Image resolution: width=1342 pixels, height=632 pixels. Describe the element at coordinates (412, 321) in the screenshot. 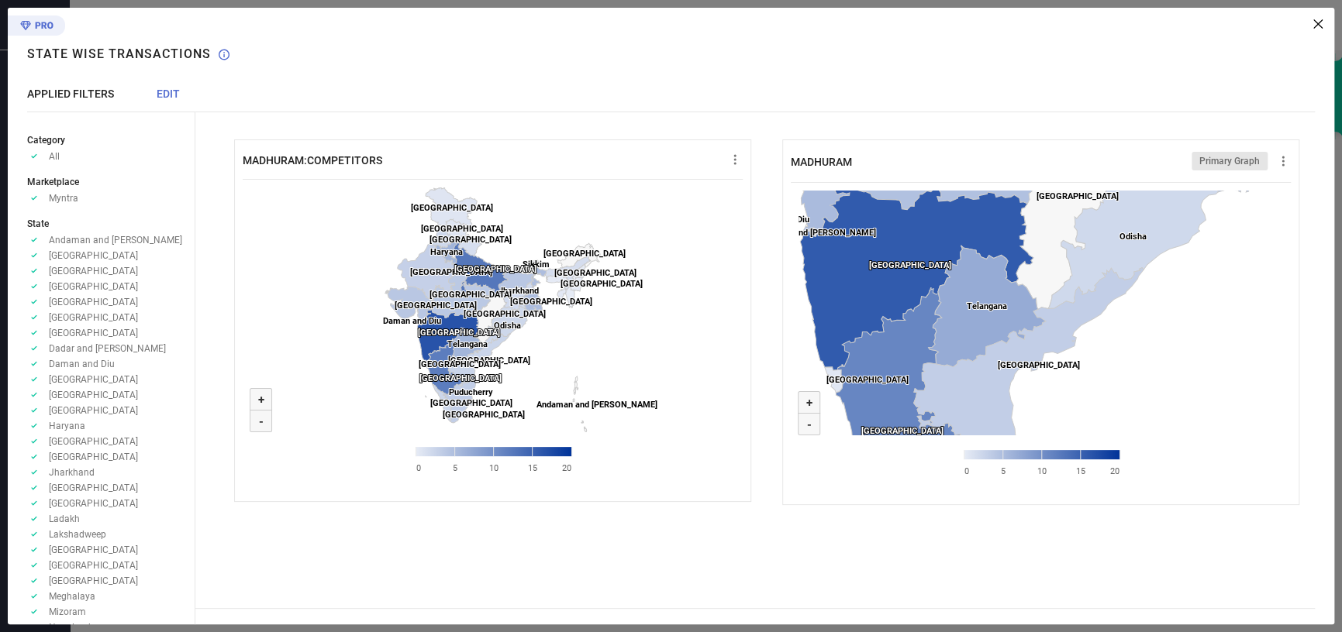

I see `text: Daman and Diu` at that location.